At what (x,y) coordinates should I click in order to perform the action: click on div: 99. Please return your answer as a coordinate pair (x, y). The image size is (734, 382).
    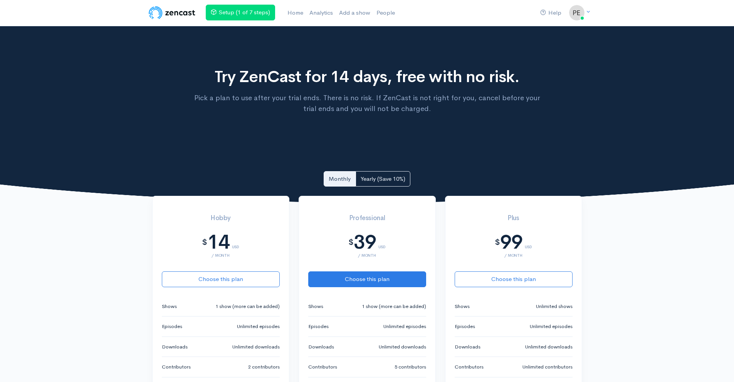
    Looking at the image, I should click on (512, 242).